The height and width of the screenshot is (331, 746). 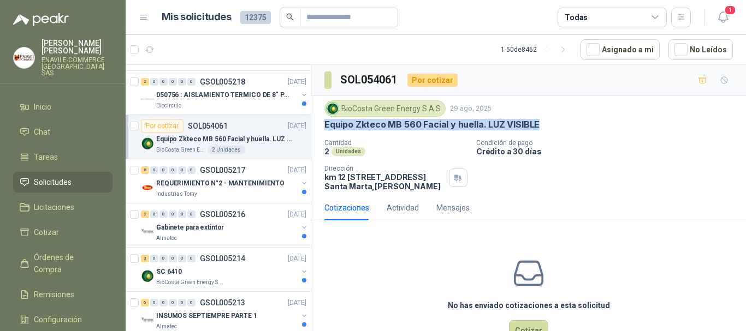 I want to click on button: No Leídos, so click(x=700, y=50).